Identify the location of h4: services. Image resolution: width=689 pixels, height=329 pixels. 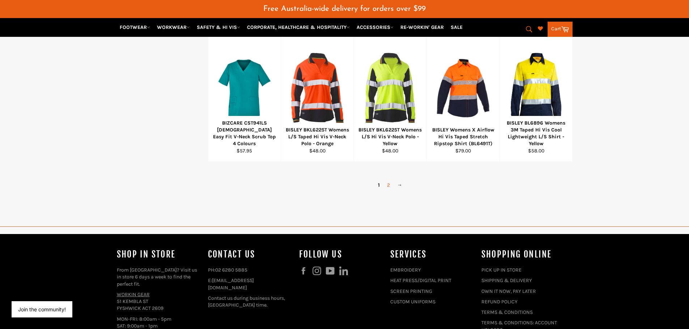
(432, 255).